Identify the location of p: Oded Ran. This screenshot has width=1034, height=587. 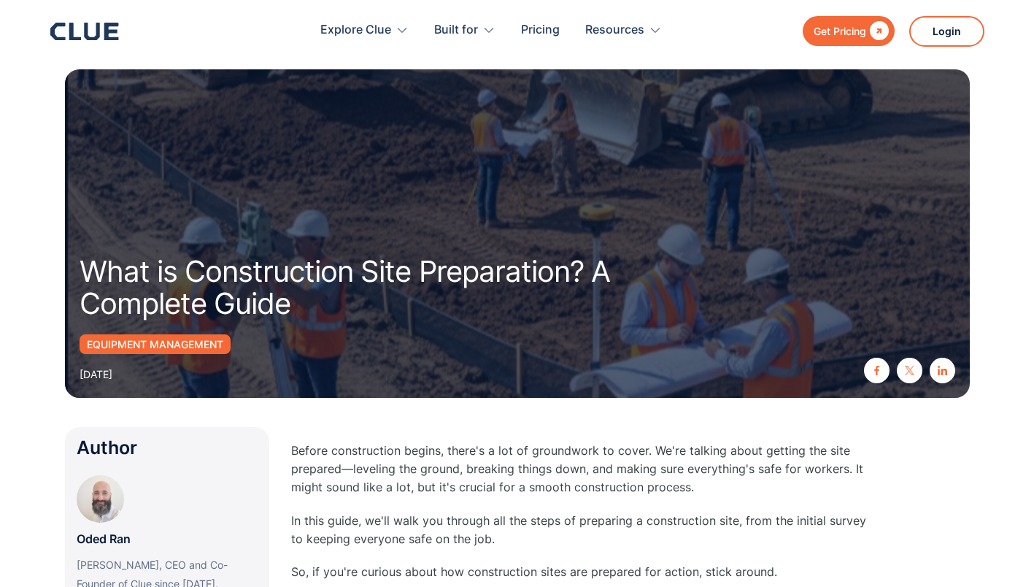
(104, 538).